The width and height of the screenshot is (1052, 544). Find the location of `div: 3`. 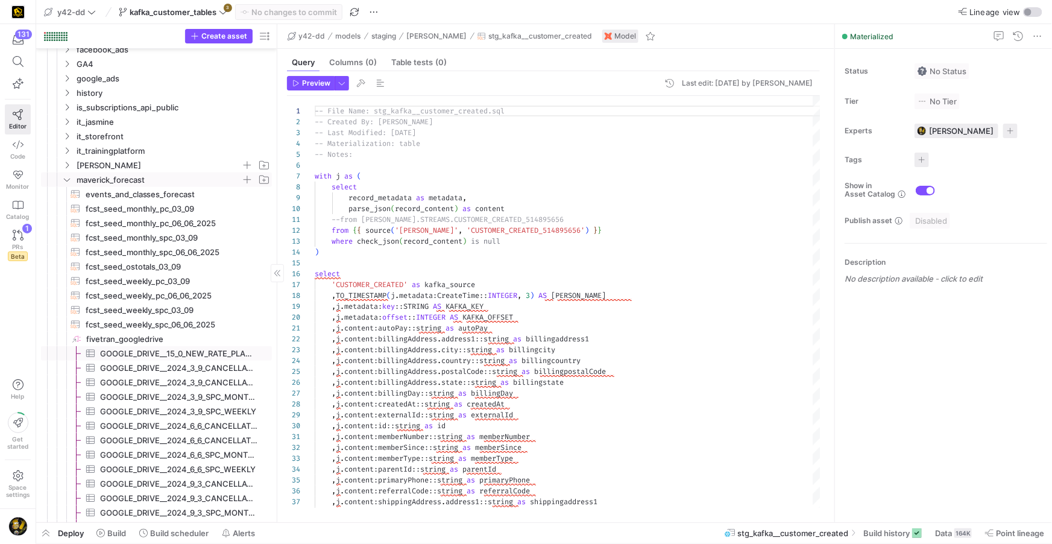

div: 3 is located at coordinates (294, 133).